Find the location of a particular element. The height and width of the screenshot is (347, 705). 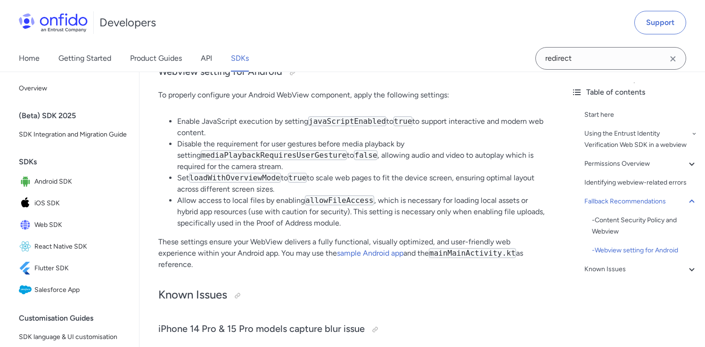

a: SDK language & UI customisation is located at coordinates (73, 337).